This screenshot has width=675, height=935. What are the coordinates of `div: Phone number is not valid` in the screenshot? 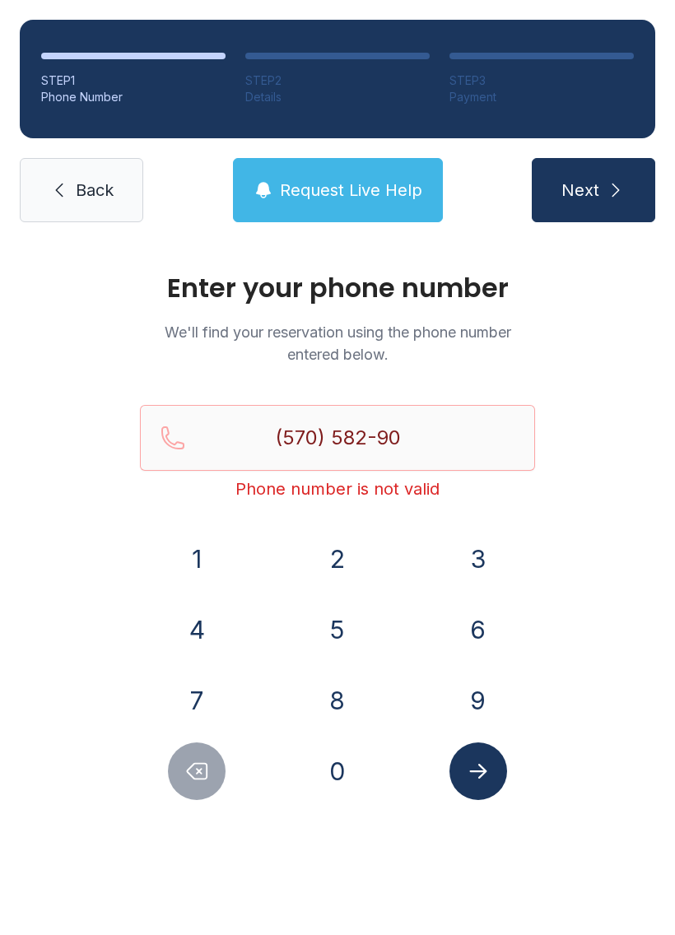 It's located at (337, 489).